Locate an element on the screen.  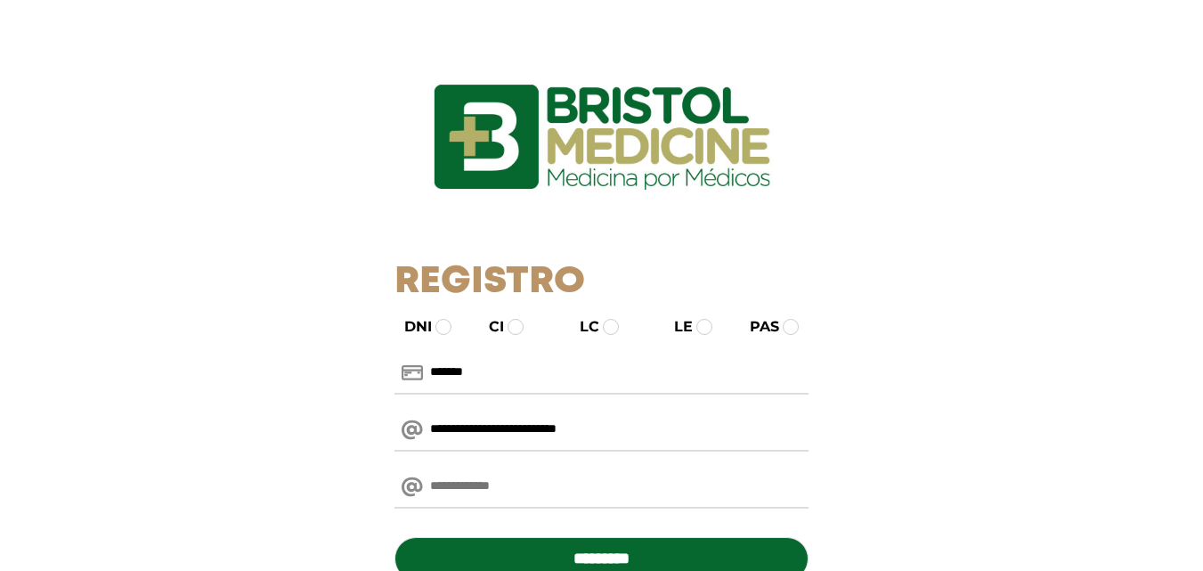
label: CI is located at coordinates (488, 327).